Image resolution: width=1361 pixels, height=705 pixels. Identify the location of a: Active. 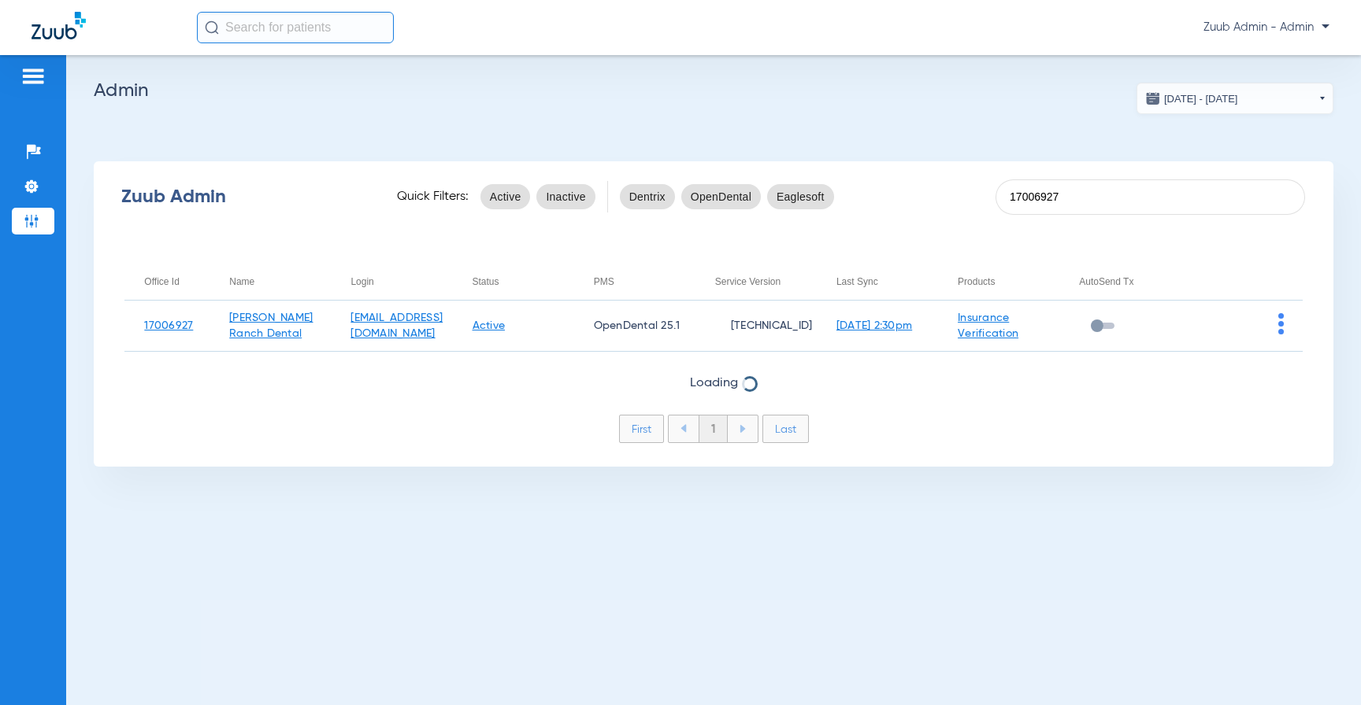
(489, 326).